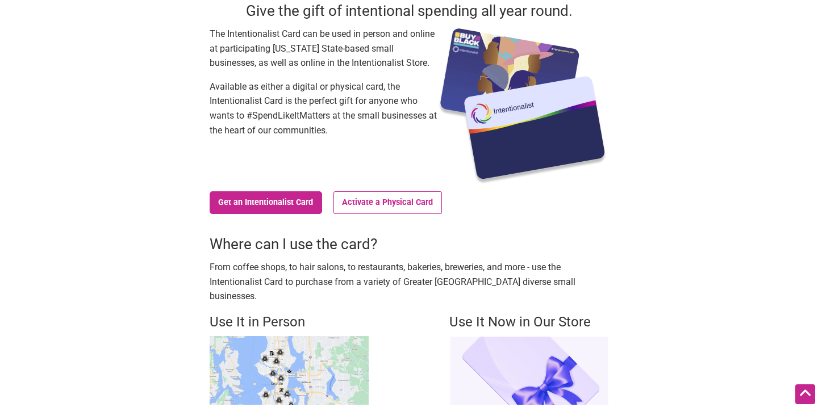  I want to click on a: Activate a Physical Card, so click(387, 203).